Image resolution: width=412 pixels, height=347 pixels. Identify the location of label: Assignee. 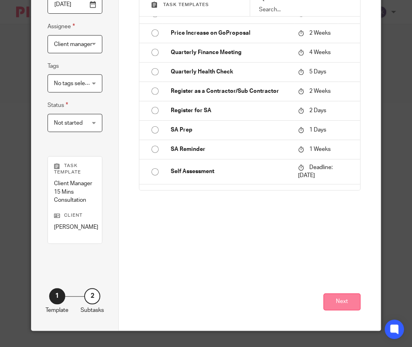
(61, 26).